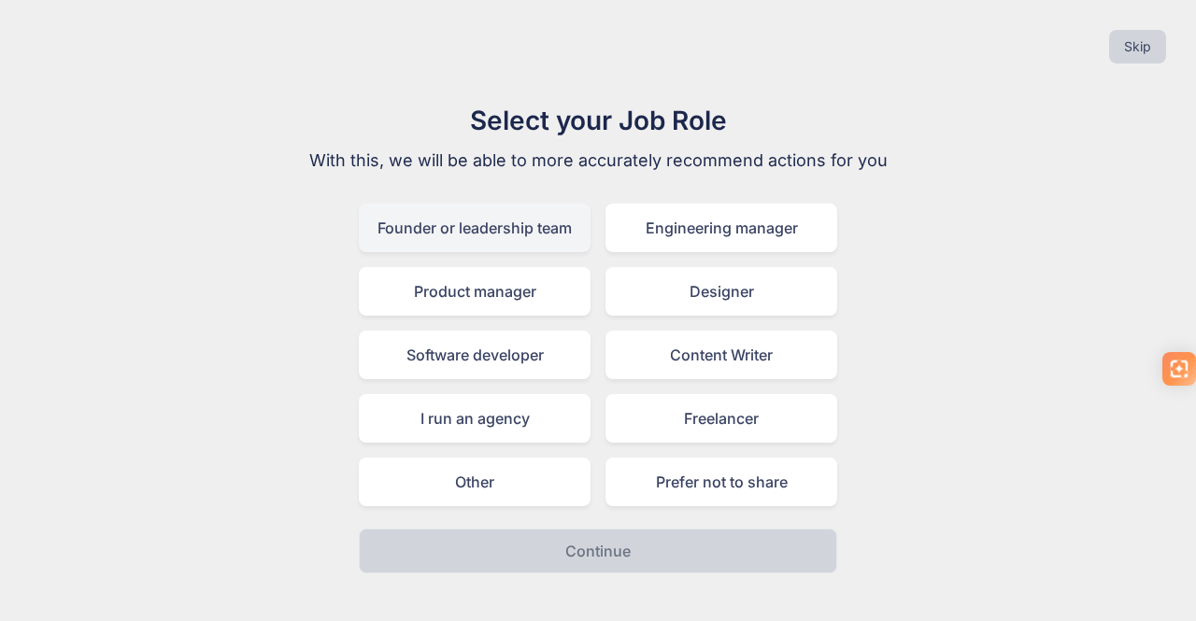 This screenshot has width=1196, height=621. I want to click on p: With this, we will be able to more accurately recommend actions for you, so click(598, 161).